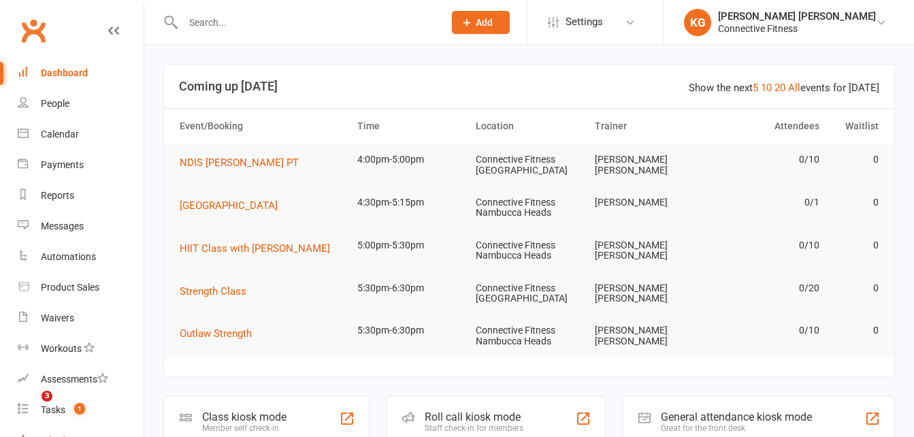  What do you see at coordinates (780, 88) in the screenshot?
I see `a: 20` at bounding box center [780, 88].